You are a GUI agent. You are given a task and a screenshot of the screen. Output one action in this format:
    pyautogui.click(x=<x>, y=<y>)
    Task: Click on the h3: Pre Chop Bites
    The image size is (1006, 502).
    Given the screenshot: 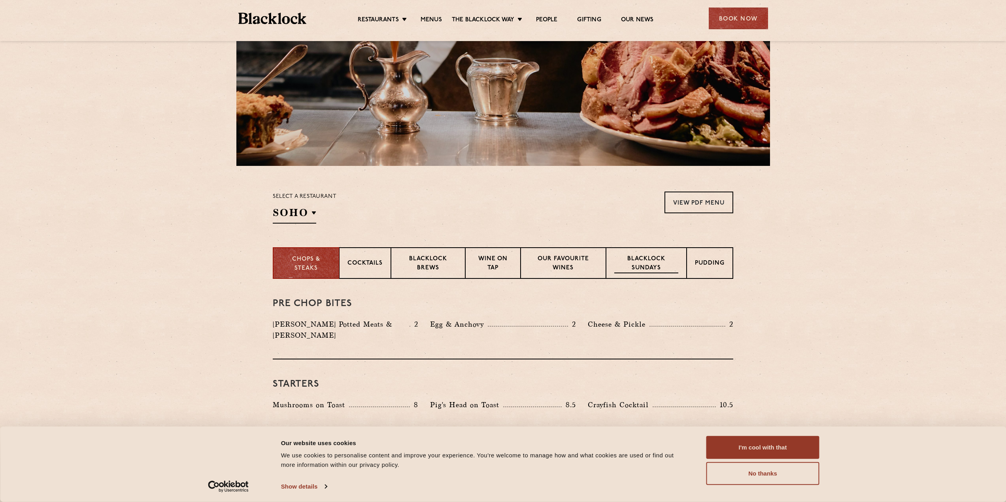 What is the action you would take?
    pyautogui.click(x=503, y=304)
    